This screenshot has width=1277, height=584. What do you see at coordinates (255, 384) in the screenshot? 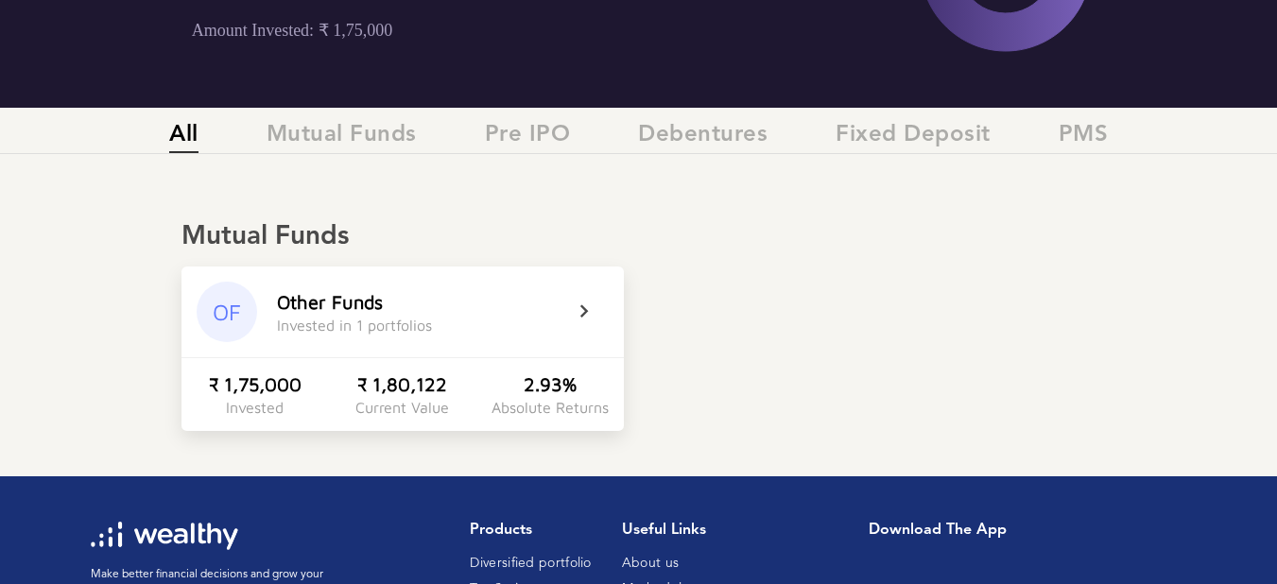
I see `div: ₹ 1,75,000` at bounding box center [255, 384].